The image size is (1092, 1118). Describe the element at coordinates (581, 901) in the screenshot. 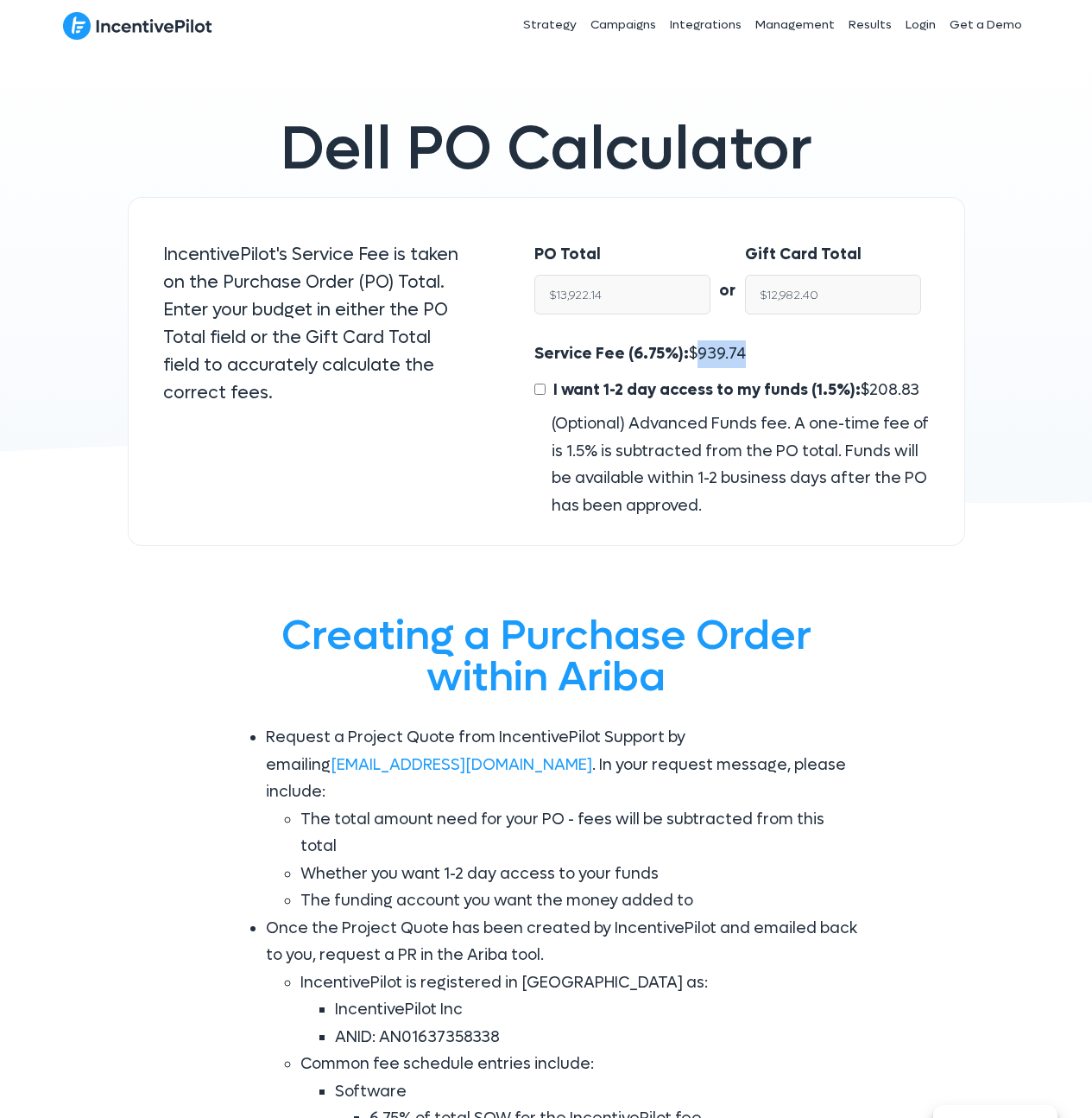

I see `li: The funding account you want the money added to` at that location.